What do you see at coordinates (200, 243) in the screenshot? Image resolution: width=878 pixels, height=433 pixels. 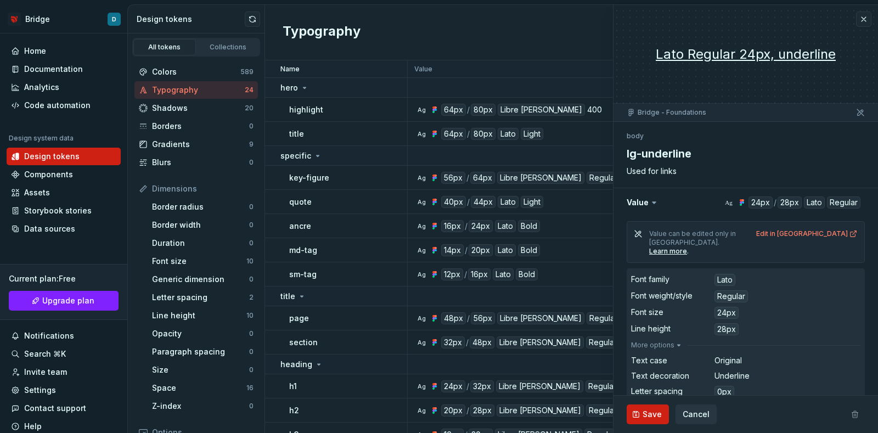 I see `div: Duration` at bounding box center [200, 243].